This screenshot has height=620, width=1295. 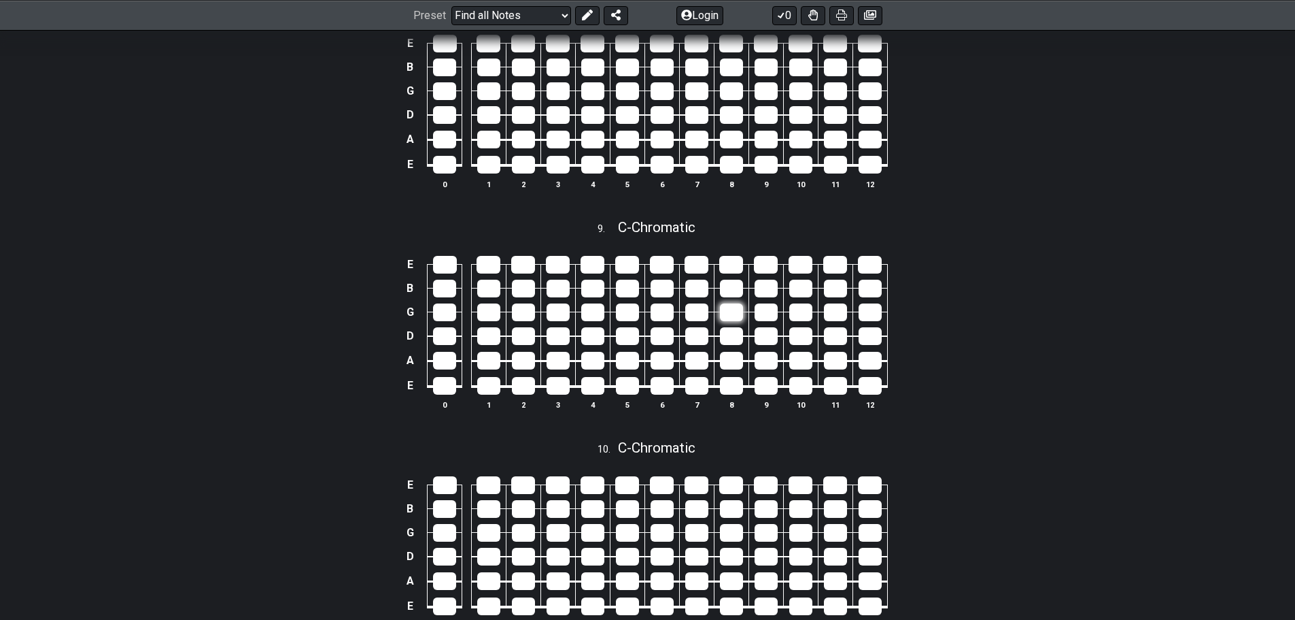 What do you see at coordinates (608, 229) in the screenshot?
I see `span: 9 .` at bounding box center [608, 229].